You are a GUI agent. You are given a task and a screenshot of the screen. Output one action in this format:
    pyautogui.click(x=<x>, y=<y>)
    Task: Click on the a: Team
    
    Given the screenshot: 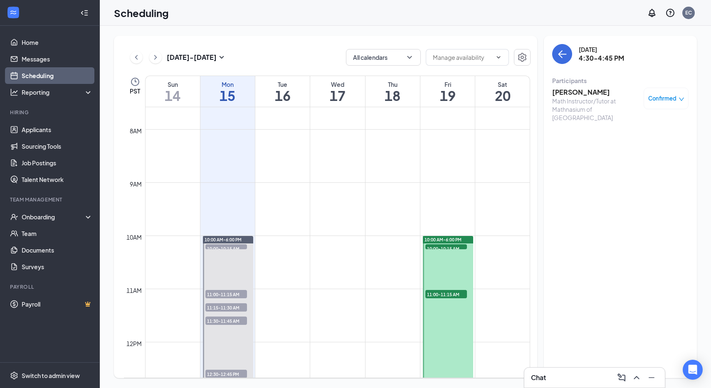 What is the action you would take?
    pyautogui.click(x=57, y=234)
    